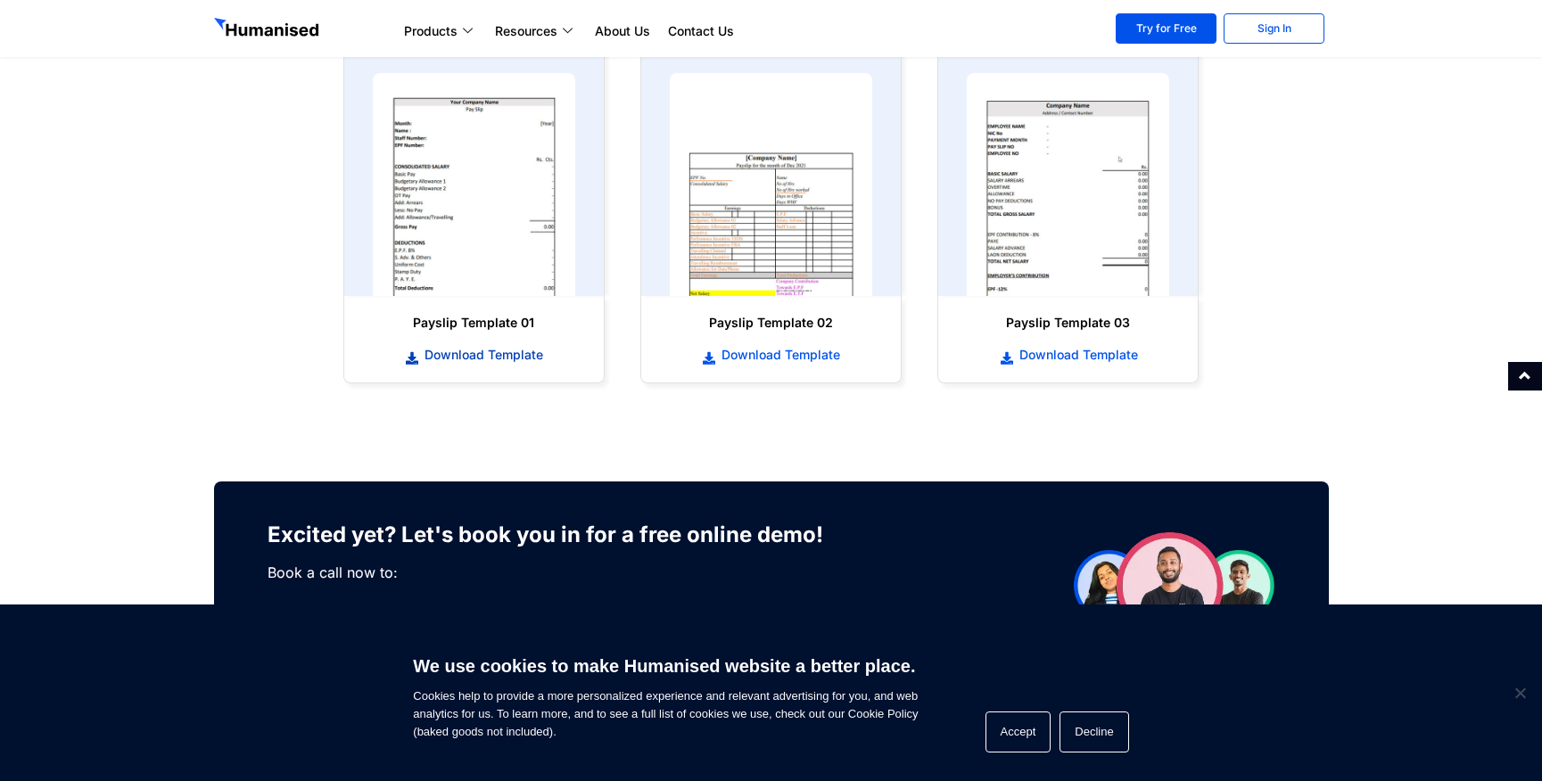 This screenshot has height=781, width=1542. Describe the element at coordinates (665, 666) in the screenshot. I see `h6: We use cookies to make Humanised website a better place.` at that location.